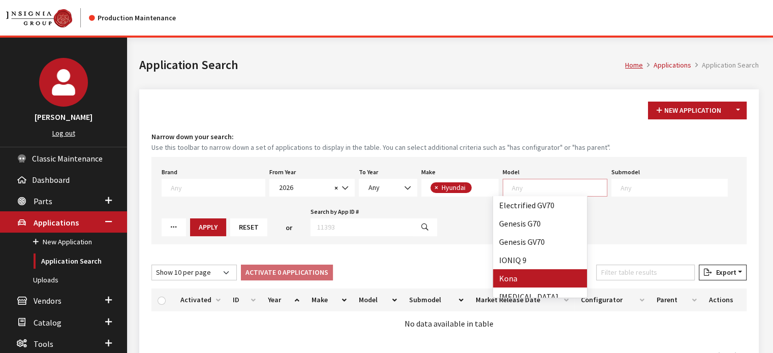 Image resolution: width=773 pixels, height=353 pixels. What do you see at coordinates (244, 300) in the screenshot?
I see `th: ID: activate to sort column ascending` at bounding box center [244, 300].